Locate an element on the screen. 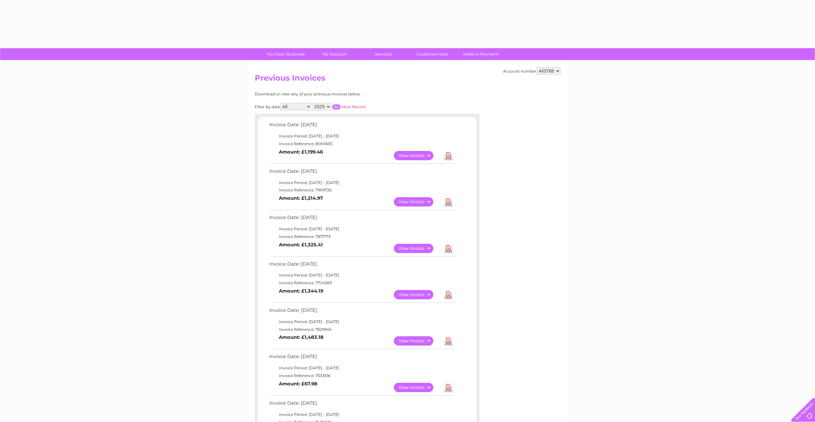  b: Amount: £1,214.97 is located at coordinates (301, 198).